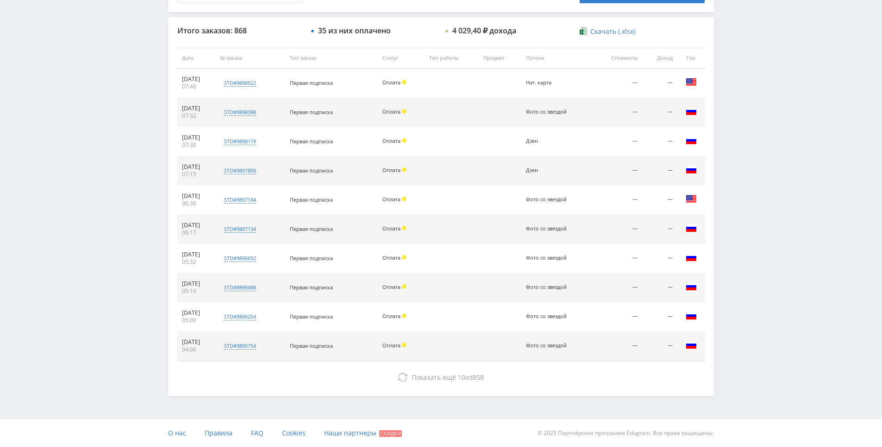 This screenshot has height=447, width=882. What do you see at coordinates (350, 432) in the screenshot?
I see `span: Наши партнеры` at bounding box center [350, 432].